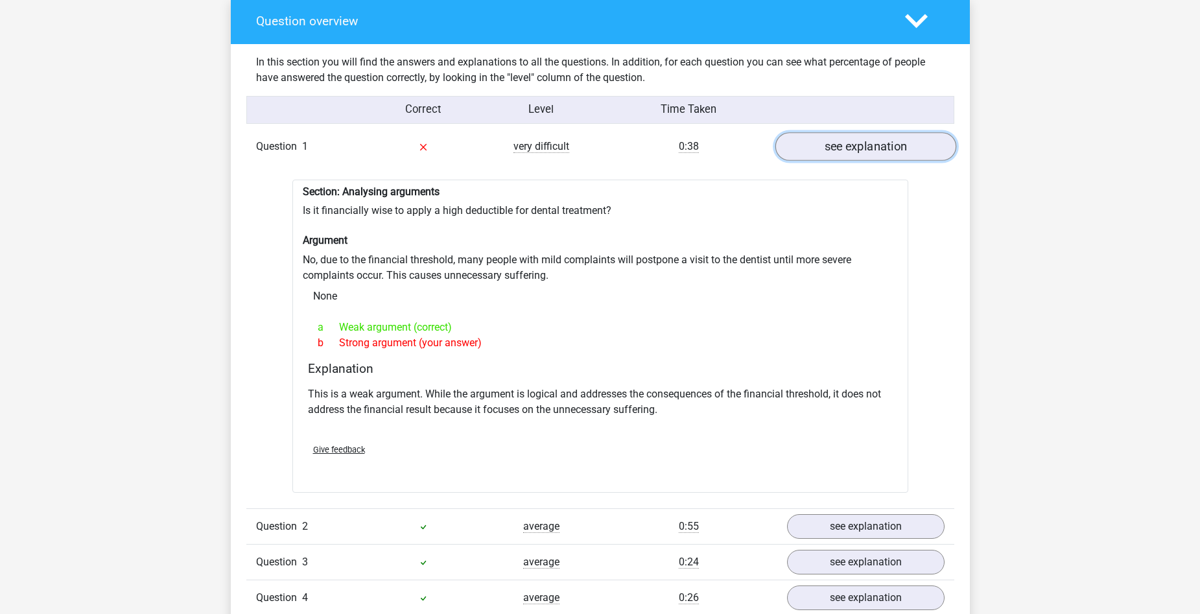  Describe the element at coordinates (305, 526) in the screenshot. I see `span: 2` at that location.